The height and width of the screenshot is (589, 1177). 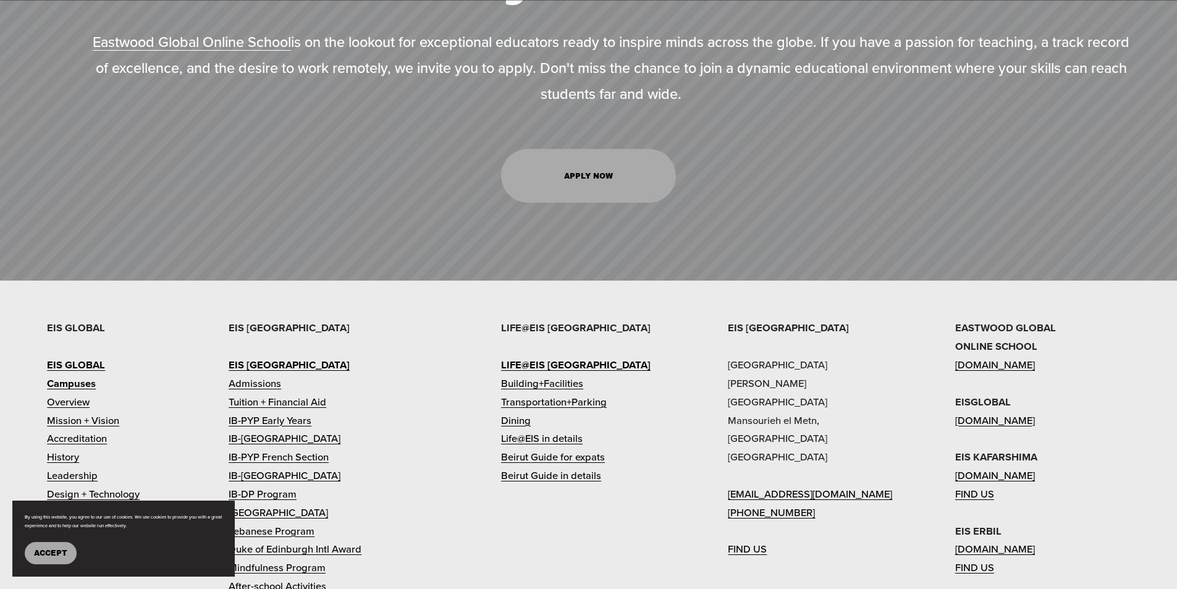 I want to click on a: Campuses, so click(x=71, y=384).